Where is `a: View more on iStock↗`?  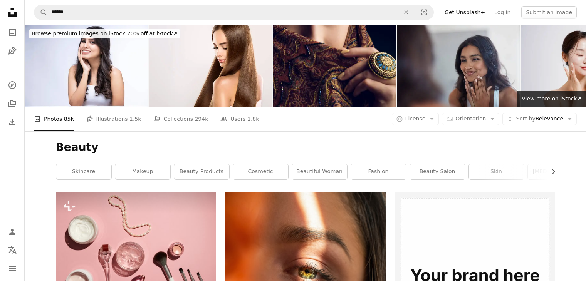
a: View more on iStock↗ is located at coordinates (552, 99).